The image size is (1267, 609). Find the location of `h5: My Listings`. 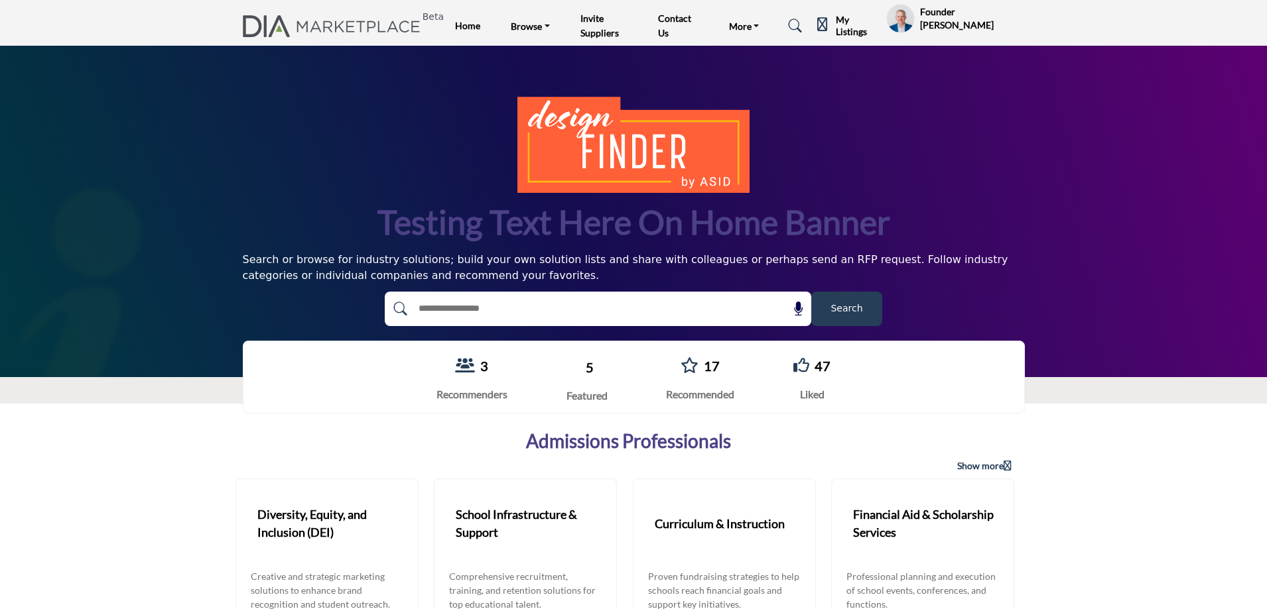

h5: My Listings is located at coordinates (857, 26).